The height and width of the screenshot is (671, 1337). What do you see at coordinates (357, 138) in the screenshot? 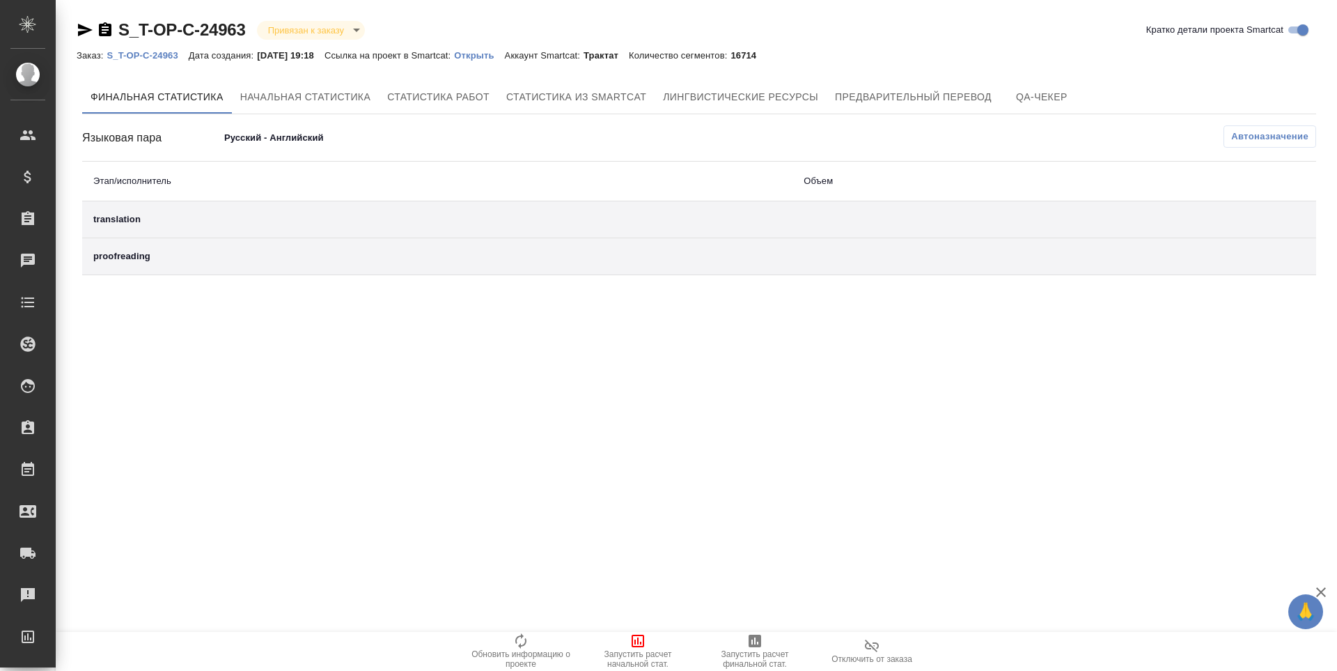
I see `div: Русский - Английский` at bounding box center [357, 138].